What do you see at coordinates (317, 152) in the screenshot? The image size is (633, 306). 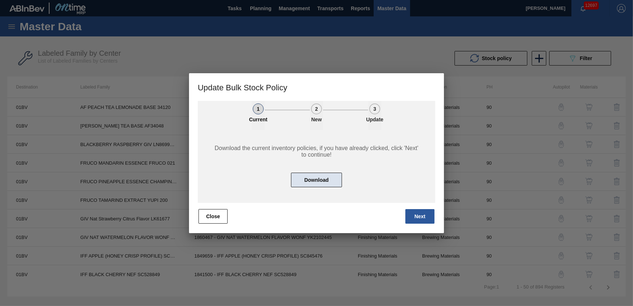 I see `span: Download the current inventory policies, if you have already clicked, click 'Next' to continue!` at bounding box center [317, 152].